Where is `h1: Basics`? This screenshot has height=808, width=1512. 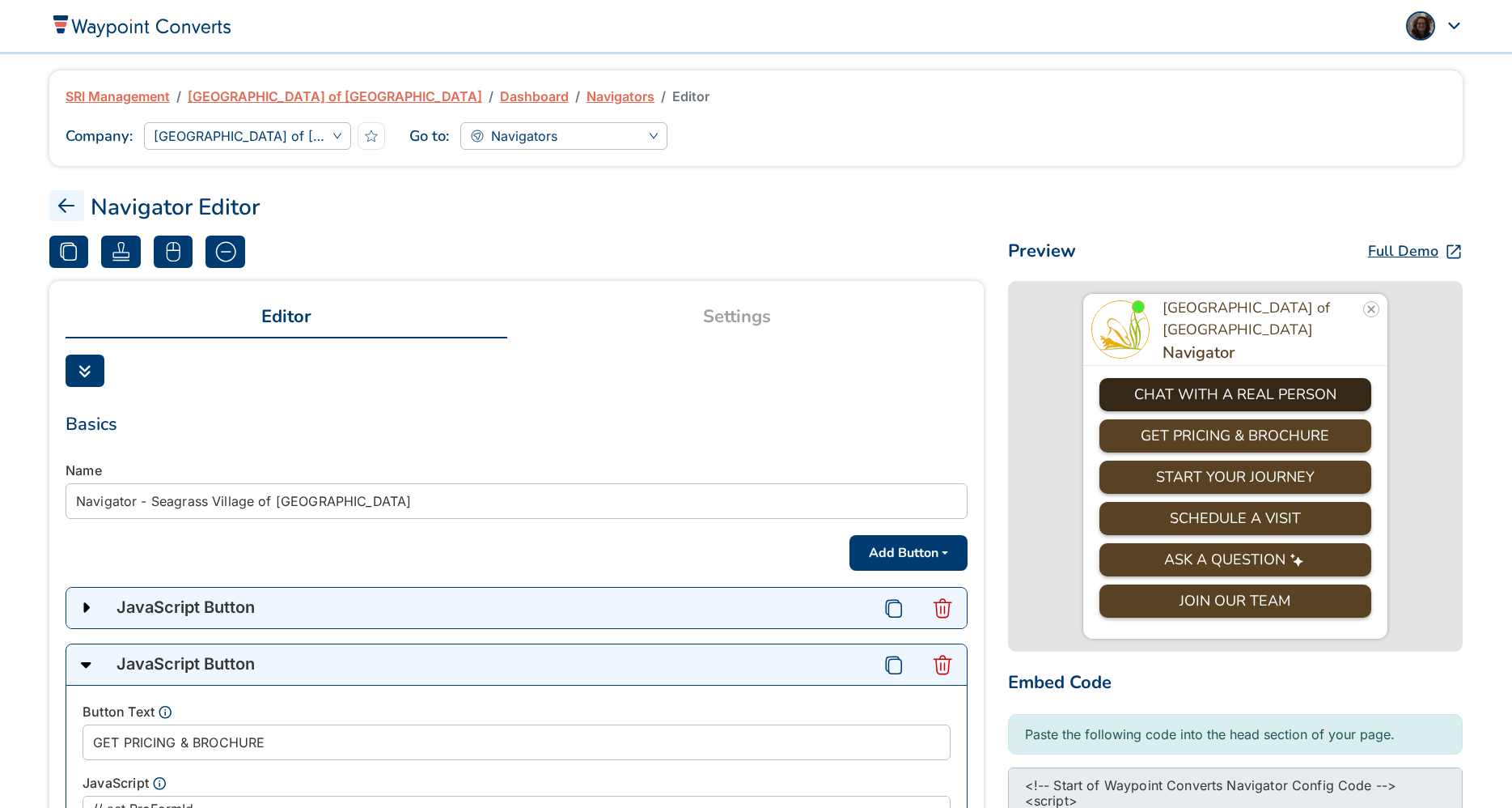
h1: Basics is located at coordinates (516, 424).